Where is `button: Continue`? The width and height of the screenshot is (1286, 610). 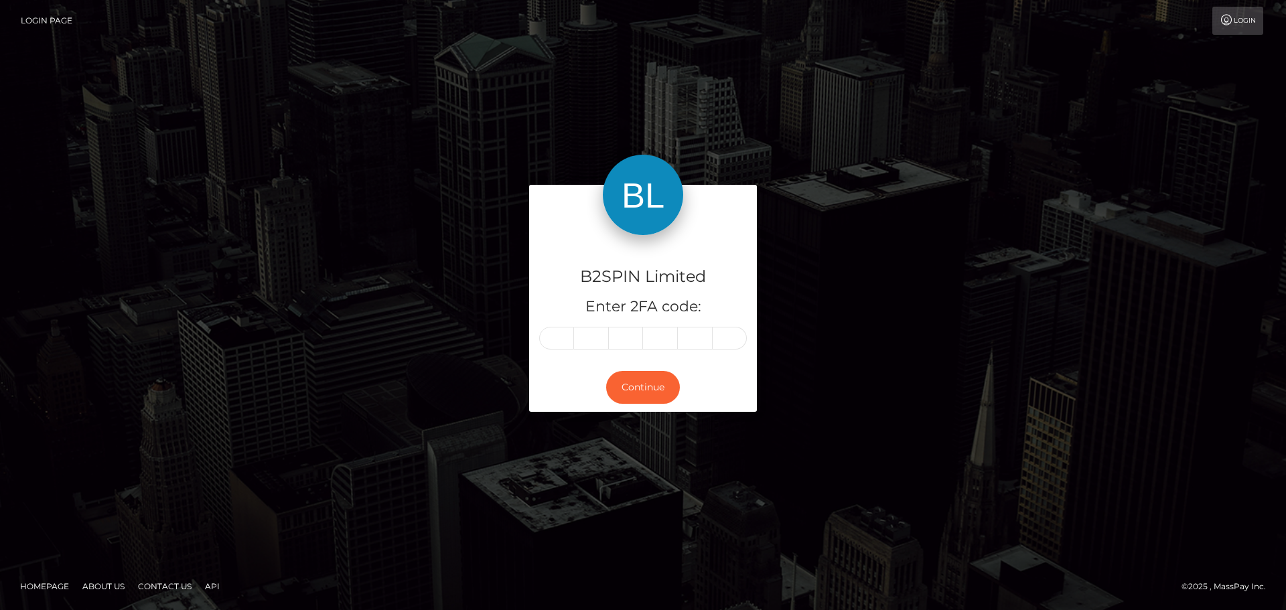
button: Continue is located at coordinates (643, 387).